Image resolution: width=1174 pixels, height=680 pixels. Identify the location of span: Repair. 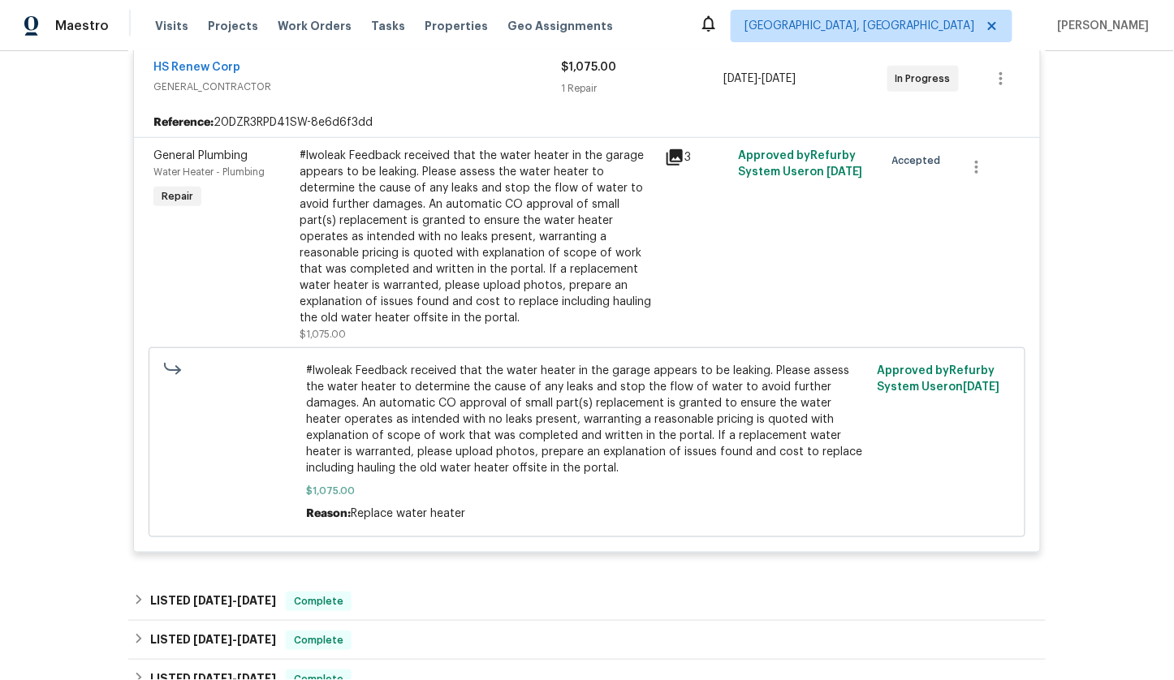
(177, 196).